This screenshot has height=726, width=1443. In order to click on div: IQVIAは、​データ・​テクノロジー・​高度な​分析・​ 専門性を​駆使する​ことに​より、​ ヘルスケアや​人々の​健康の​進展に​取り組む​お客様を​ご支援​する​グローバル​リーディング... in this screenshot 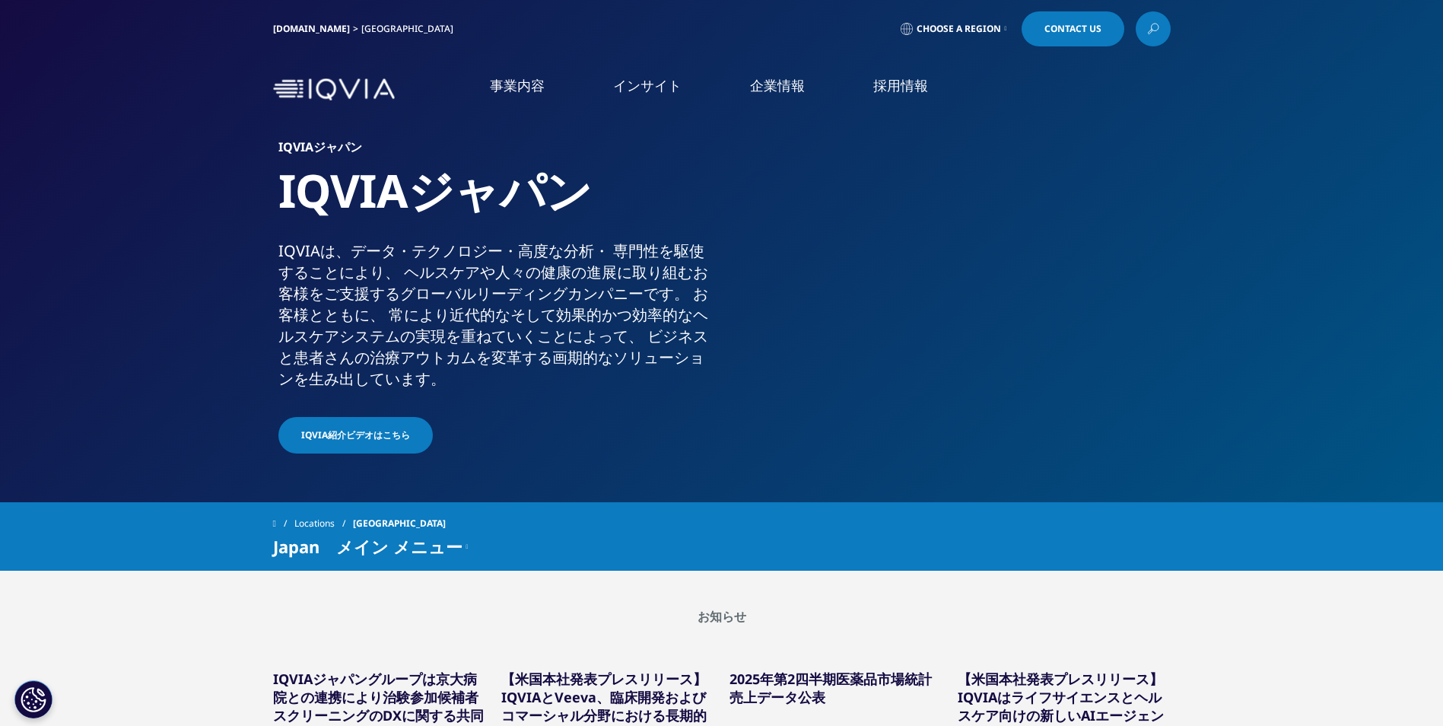, I will do `click(497, 315)`.